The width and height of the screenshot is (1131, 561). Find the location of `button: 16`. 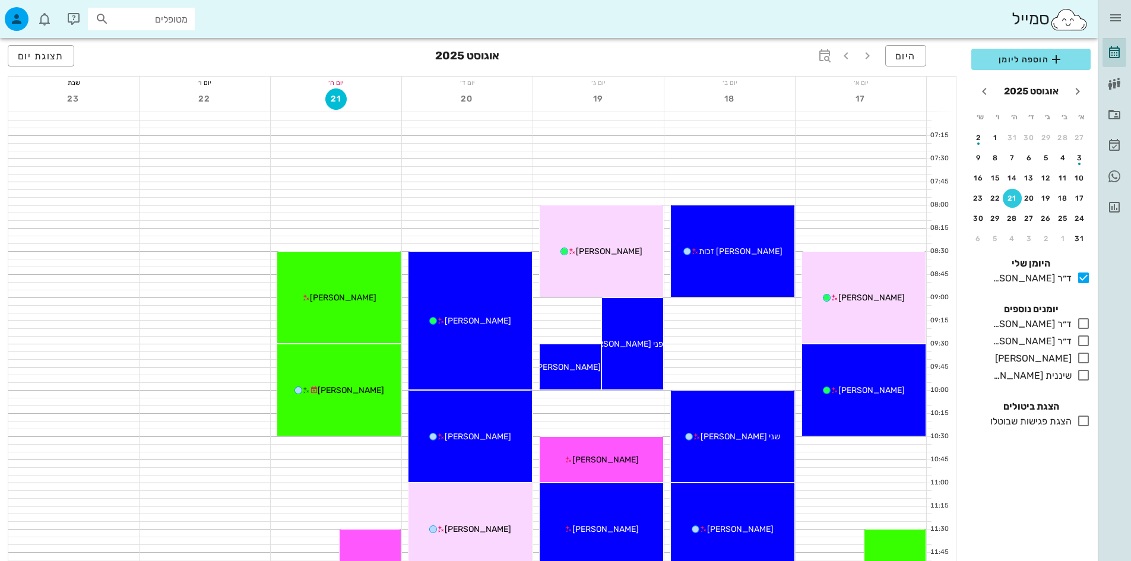

button: 16 is located at coordinates (978, 178).